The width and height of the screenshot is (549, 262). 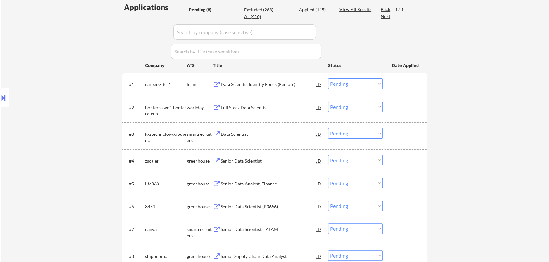 What do you see at coordinates (268, 257) in the screenshot?
I see `div: Senior Supply Chain Data Analyst` at bounding box center [268, 257].